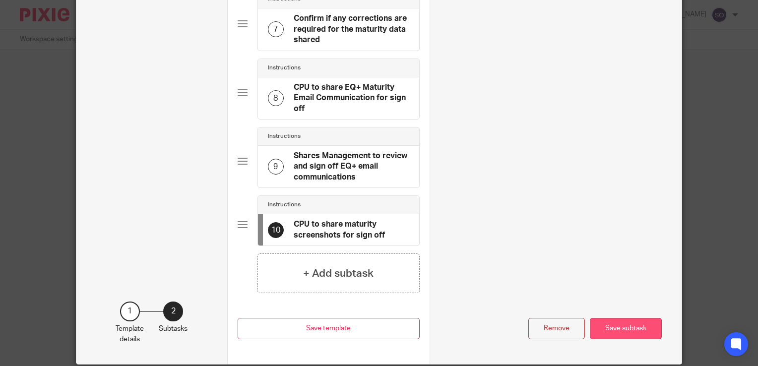  What do you see at coordinates (276, 230) in the screenshot?
I see `div: 10` at bounding box center [276, 230].